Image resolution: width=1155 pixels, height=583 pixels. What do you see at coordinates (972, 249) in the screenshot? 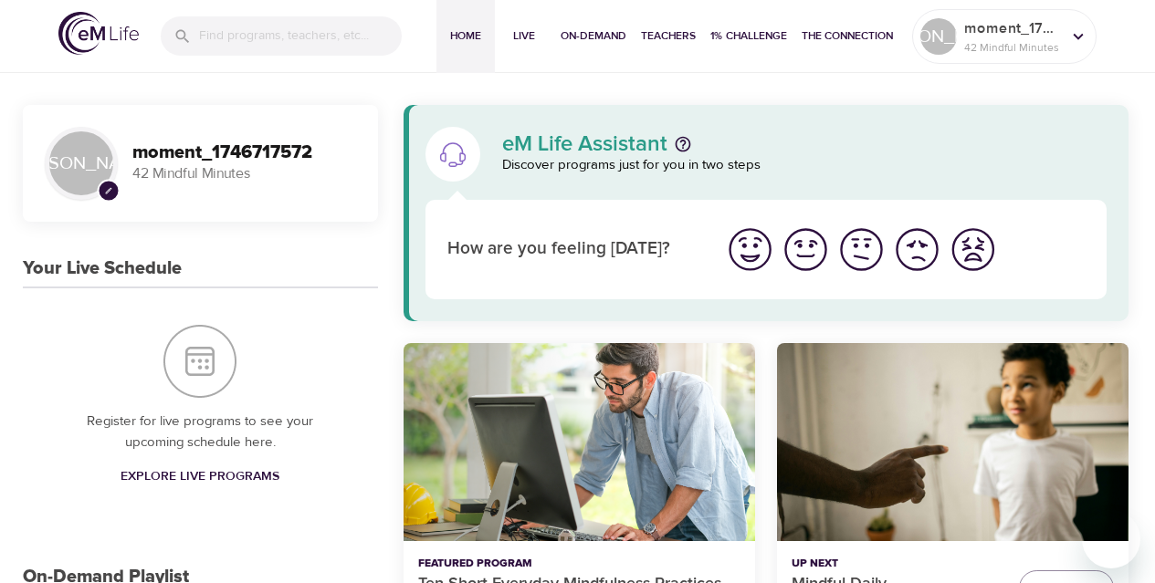
I see `img: worst` at bounding box center [972, 249].